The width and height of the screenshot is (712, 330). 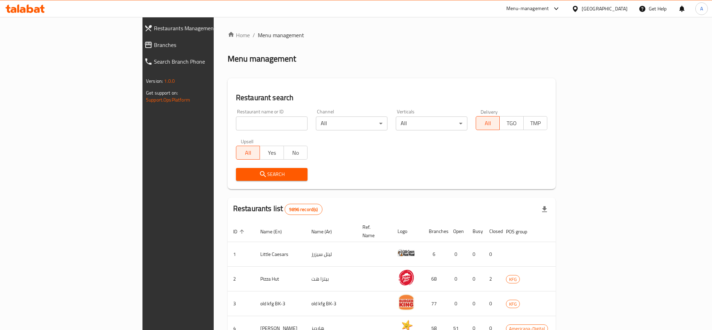 What do you see at coordinates (280, 254) in the screenshot?
I see `td: Little Caesars` at bounding box center [280, 254].